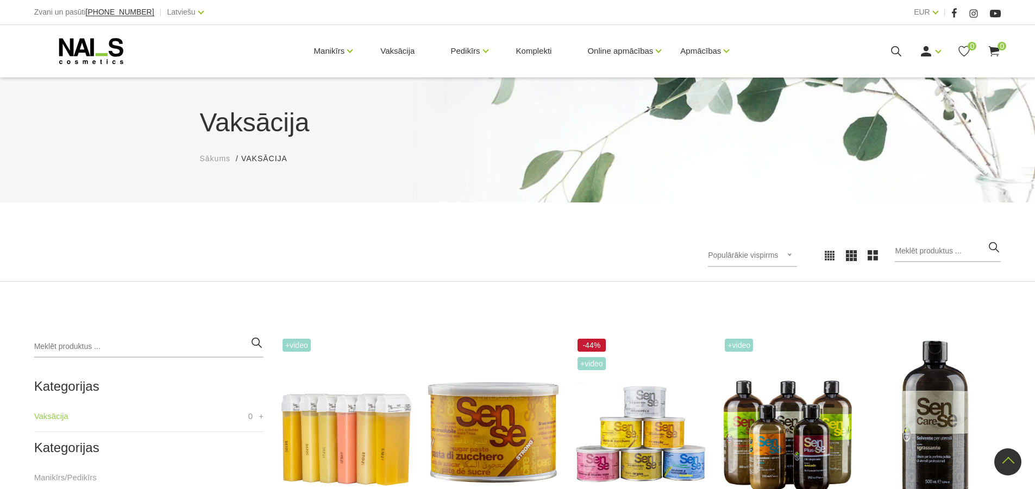  I want to click on h1: Vaksācija, so click(518, 123).